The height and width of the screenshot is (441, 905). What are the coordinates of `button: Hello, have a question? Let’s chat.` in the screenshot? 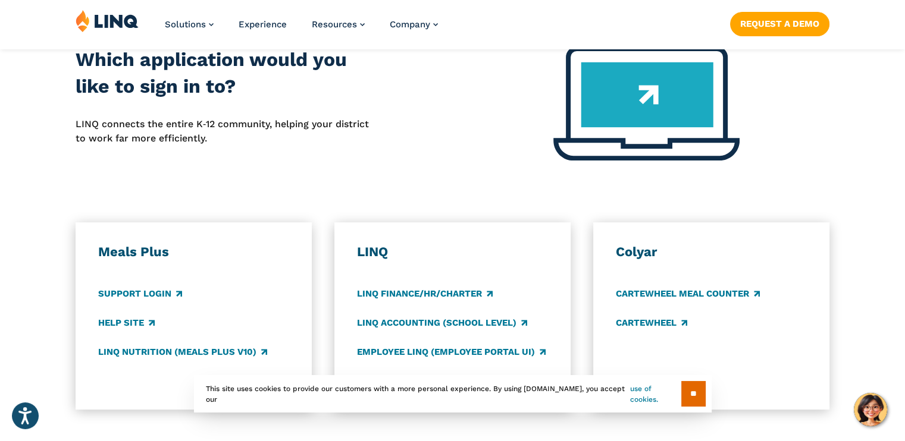 It's located at (870, 410).